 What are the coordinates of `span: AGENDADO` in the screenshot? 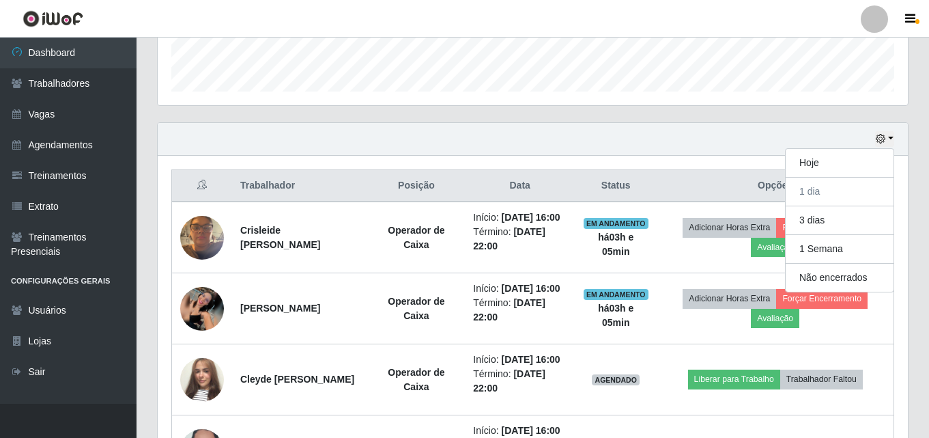 It's located at (616, 380).